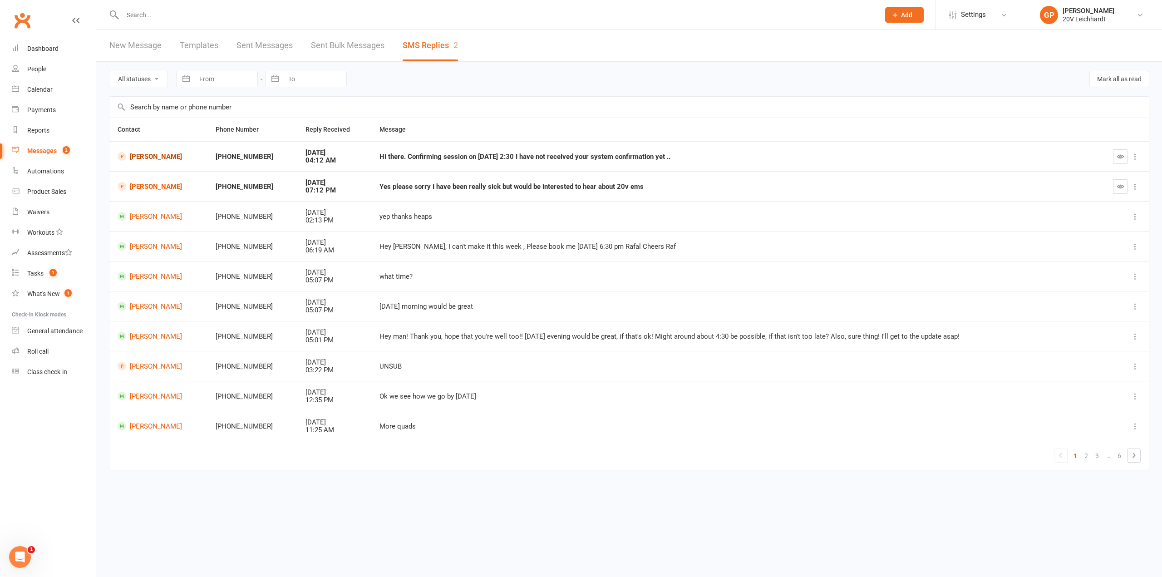 This screenshot has height=577, width=1162. Describe the element at coordinates (35, 273) in the screenshot. I see `div: Tasks` at that location.